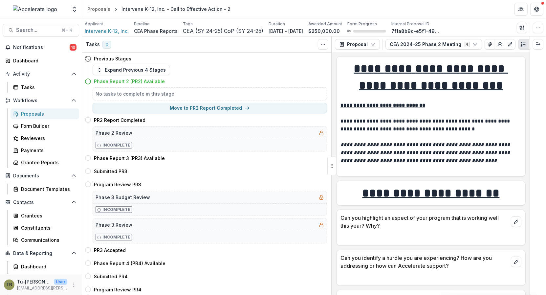  What do you see at coordinates (45, 150) in the screenshot?
I see `a: Payments` at bounding box center [45, 150].